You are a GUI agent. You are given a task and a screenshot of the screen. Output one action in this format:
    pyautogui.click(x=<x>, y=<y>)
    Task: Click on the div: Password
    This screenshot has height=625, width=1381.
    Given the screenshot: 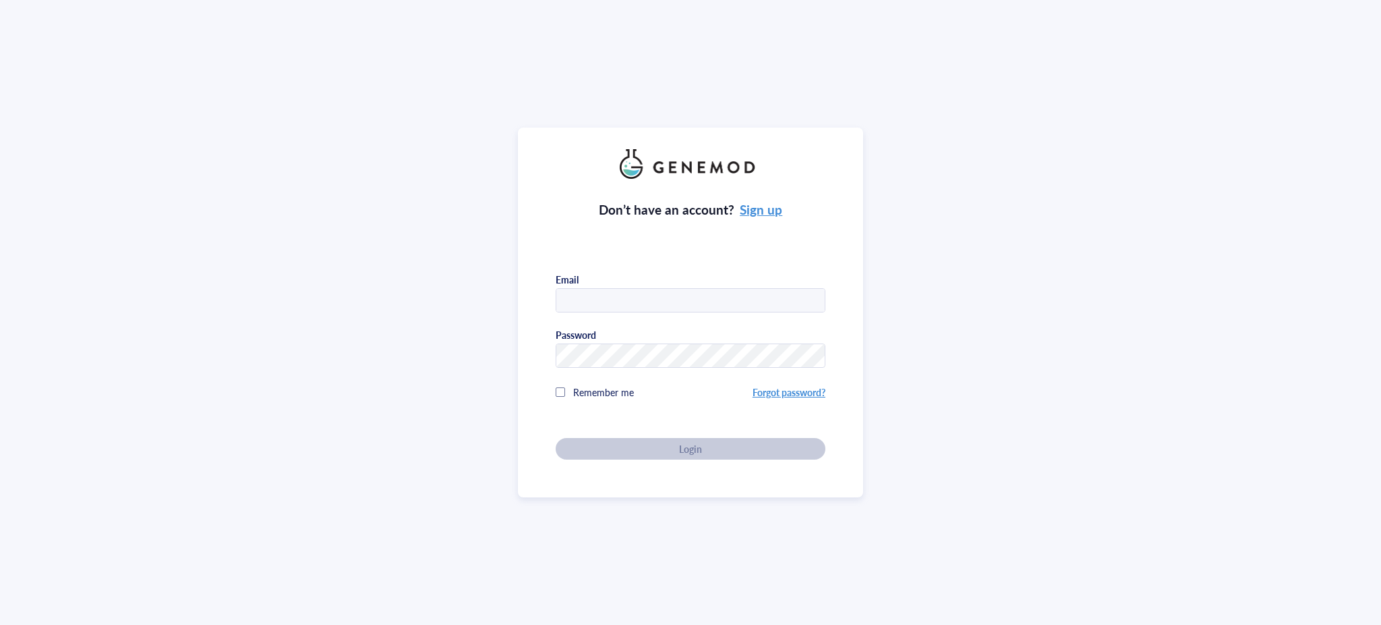 What is the action you would take?
    pyautogui.click(x=576, y=335)
    